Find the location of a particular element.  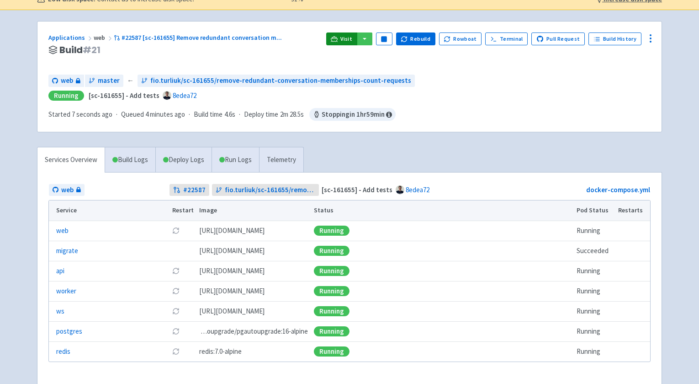

a: Visit is located at coordinates (342, 39).